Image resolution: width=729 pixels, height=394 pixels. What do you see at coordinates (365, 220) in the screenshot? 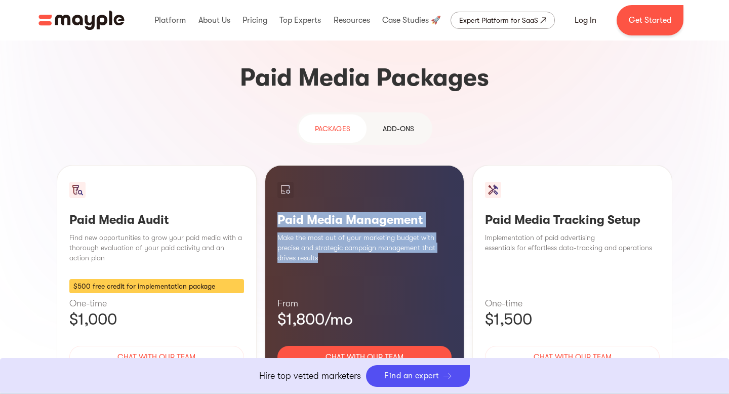
I see `h3: Paid Media Management` at bounding box center [365, 220].